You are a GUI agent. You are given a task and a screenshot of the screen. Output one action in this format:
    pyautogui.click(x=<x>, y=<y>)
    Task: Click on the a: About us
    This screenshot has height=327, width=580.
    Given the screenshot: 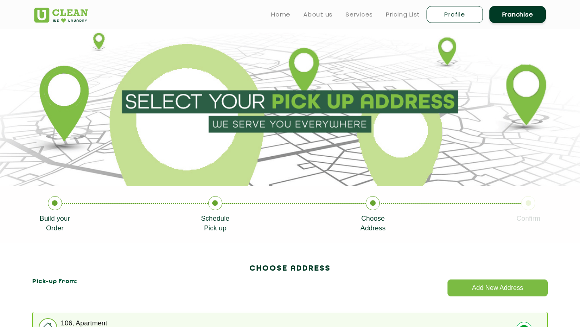 What is the action you would take?
    pyautogui.click(x=318, y=15)
    